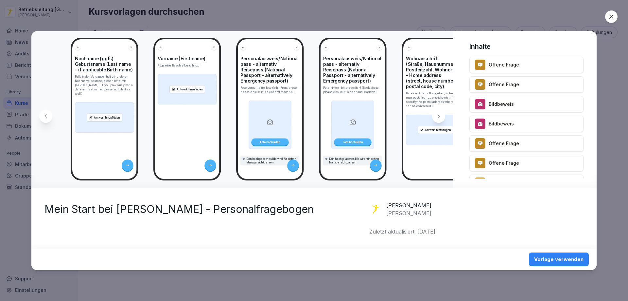 The width and height of the screenshot is (628, 301). Describe the element at coordinates (435, 99) in the screenshot. I see `p: Bitte die Anschrift angeben, unter der man postalisch zu erreichen ist. (Please specify the posta...` at that location.